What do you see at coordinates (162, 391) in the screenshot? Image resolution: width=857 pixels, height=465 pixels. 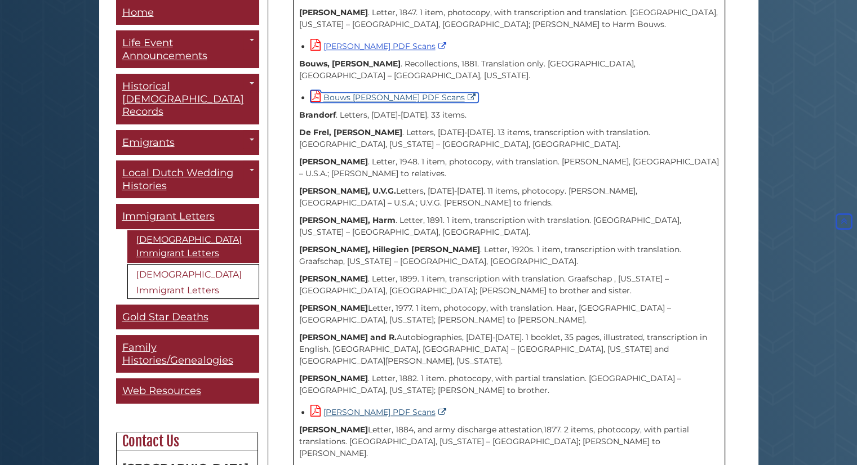 I see `span: Web Resources` at bounding box center [162, 391].